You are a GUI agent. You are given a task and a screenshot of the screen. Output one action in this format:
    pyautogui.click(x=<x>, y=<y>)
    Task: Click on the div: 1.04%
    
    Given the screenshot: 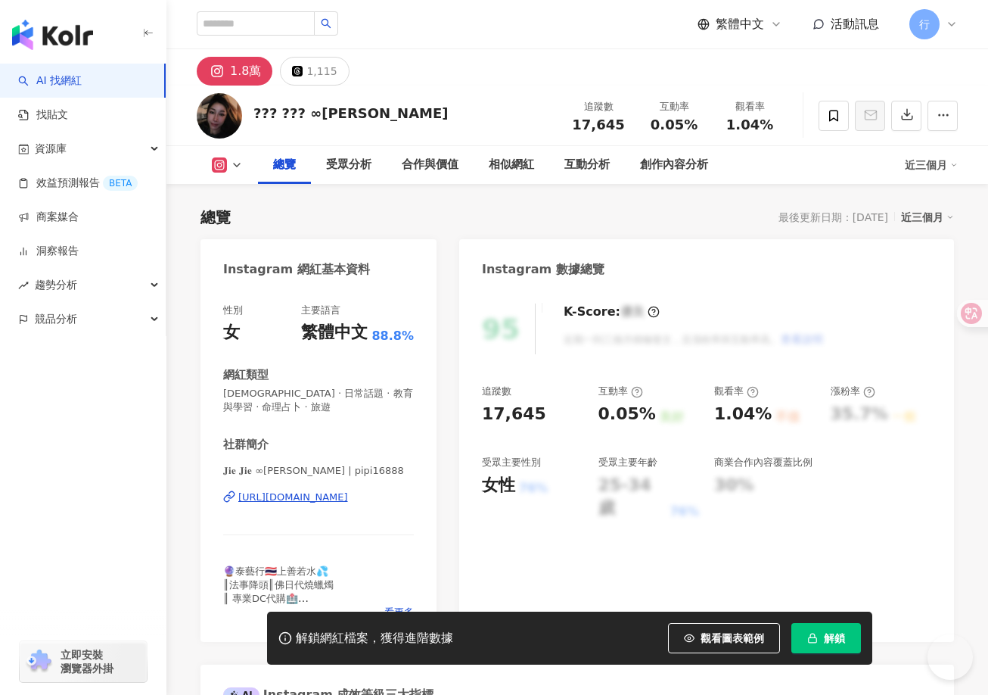 What is the action you would take?
    pyautogui.click(x=743, y=414)
    